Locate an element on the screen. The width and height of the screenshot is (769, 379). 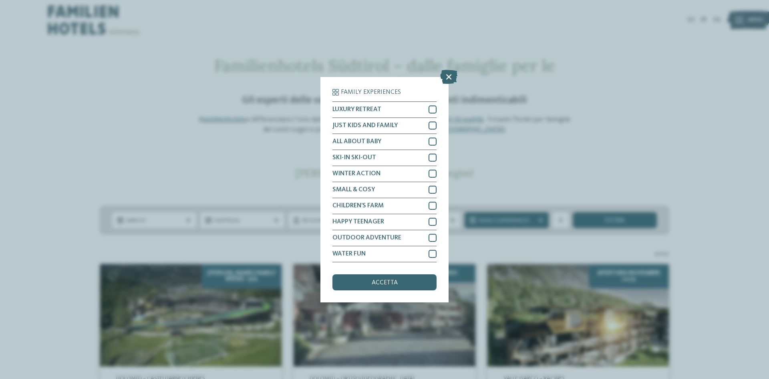
span: Family Experiences is located at coordinates (371, 92).